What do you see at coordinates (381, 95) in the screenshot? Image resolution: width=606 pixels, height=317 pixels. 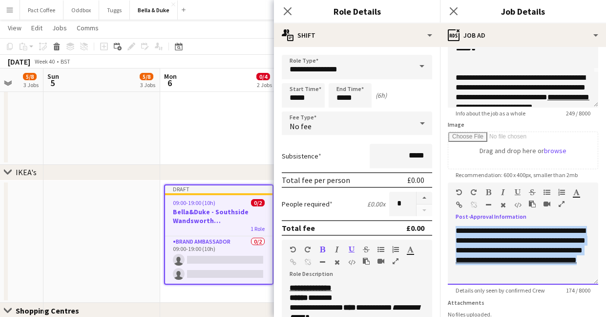 I see `div: (6h)` at bounding box center [381, 95].